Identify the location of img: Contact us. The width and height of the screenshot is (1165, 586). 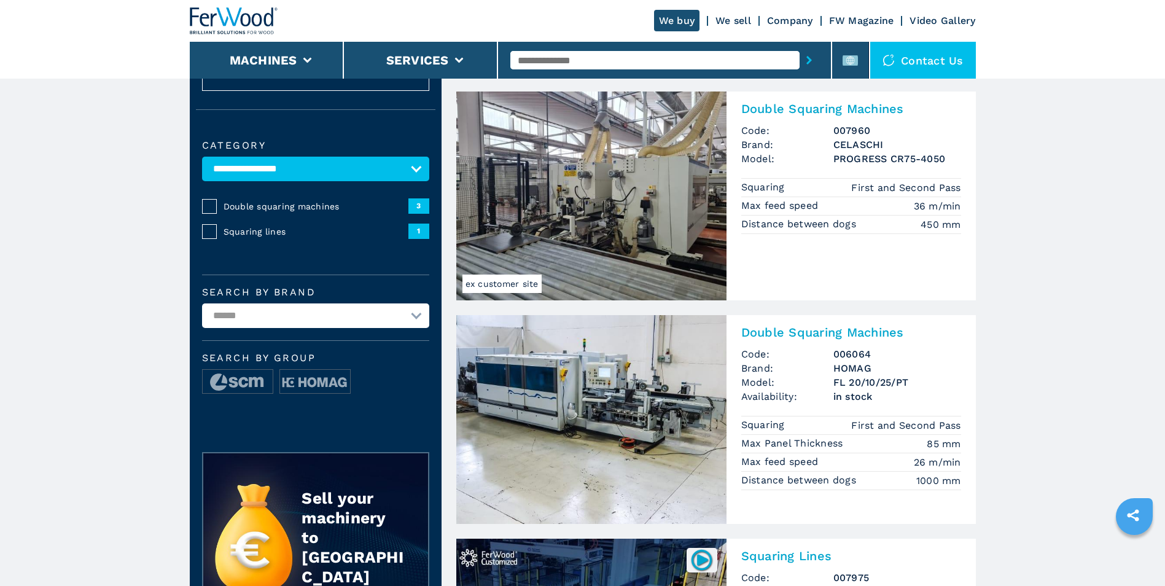
(889, 60).